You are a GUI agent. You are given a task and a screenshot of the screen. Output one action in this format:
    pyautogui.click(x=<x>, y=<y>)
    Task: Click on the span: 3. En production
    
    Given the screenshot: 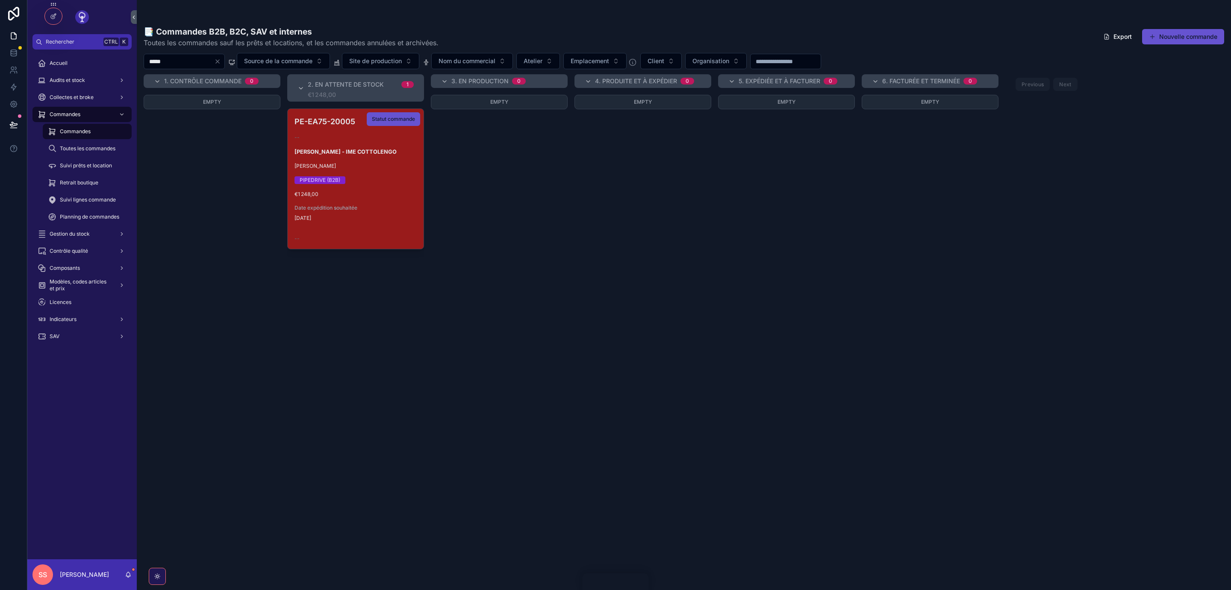 What is the action you would take?
    pyautogui.click(x=480, y=81)
    